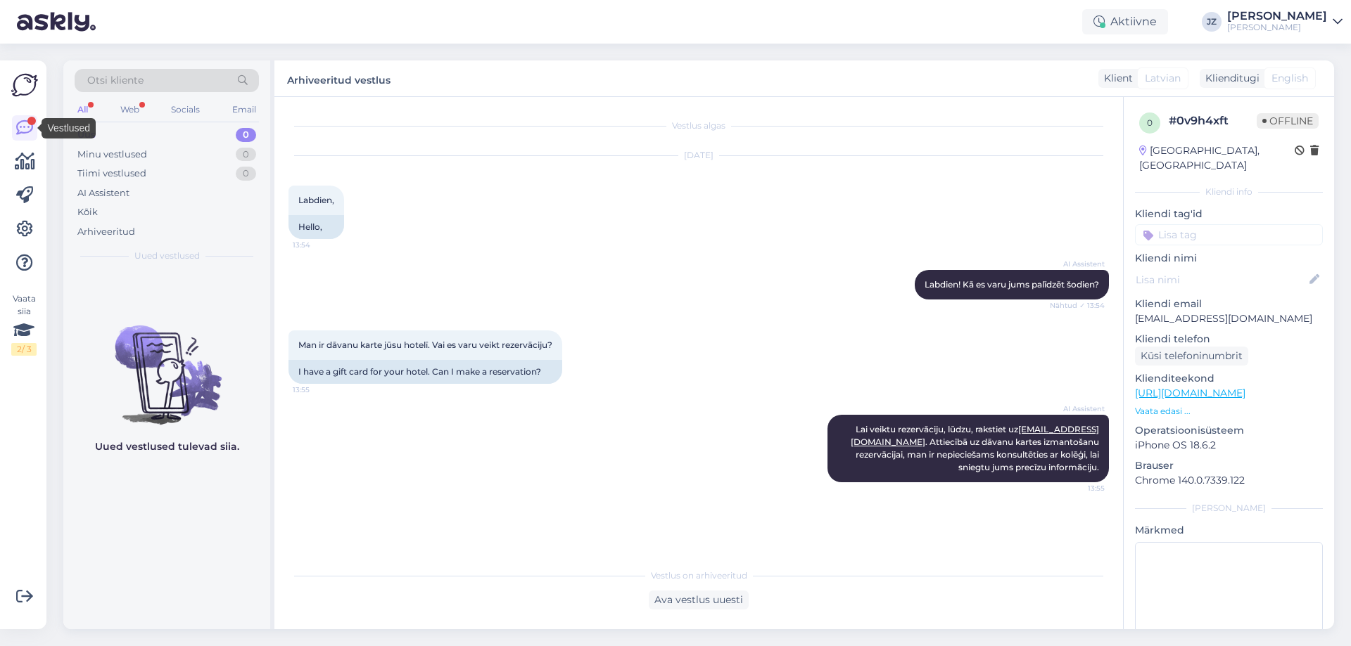 Image resolution: width=1351 pixels, height=646 pixels. I want to click on div: Email, so click(244, 110).